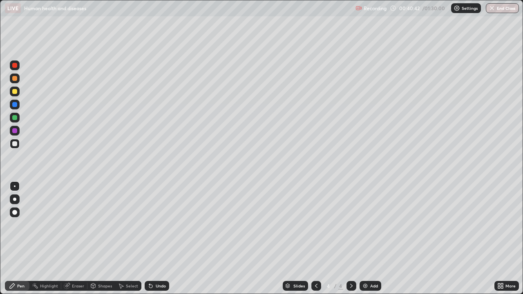 The image size is (523, 294). I want to click on div: Eraser, so click(78, 286).